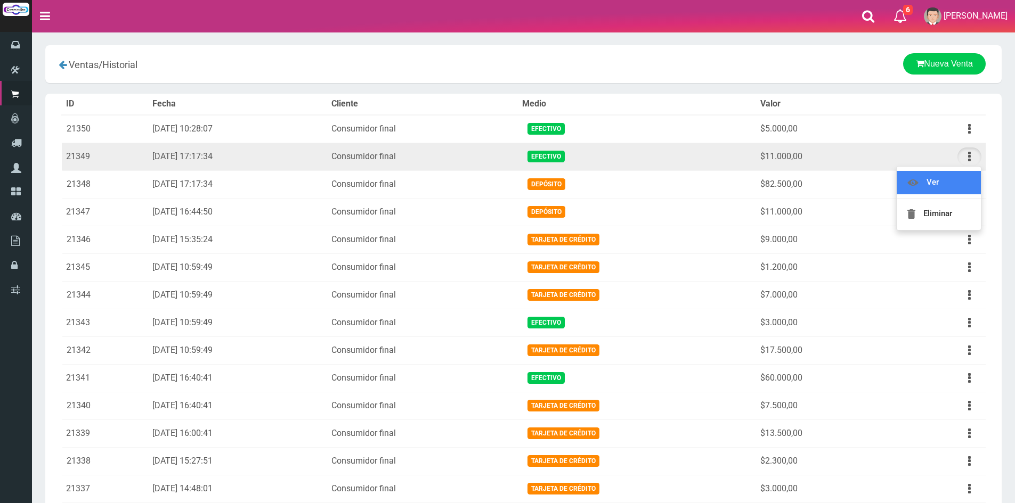 The image size is (1015, 503). I want to click on td: $9.000,00, so click(828, 240).